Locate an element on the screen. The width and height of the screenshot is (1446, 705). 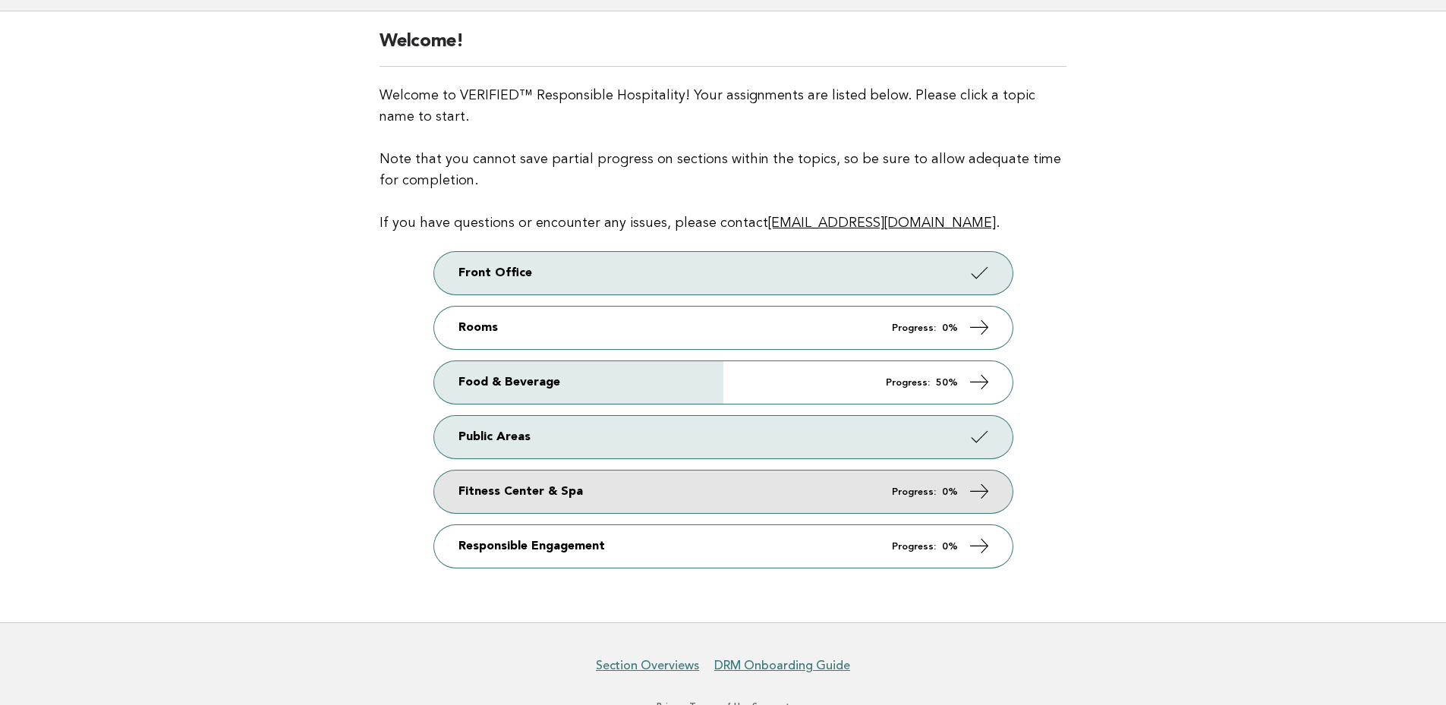
a: Section Overviews is located at coordinates (648, 666).